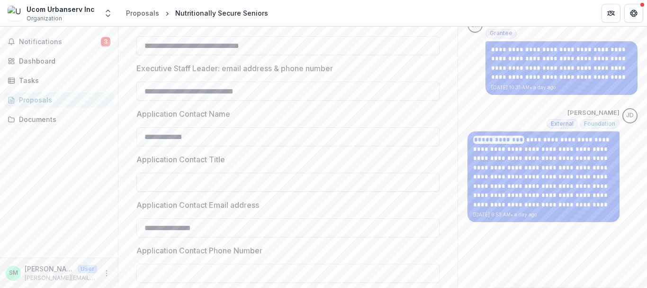 This screenshot has width=647, height=288. Describe the element at coordinates (107, 273) in the screenshot. I see `button: More` at that location.